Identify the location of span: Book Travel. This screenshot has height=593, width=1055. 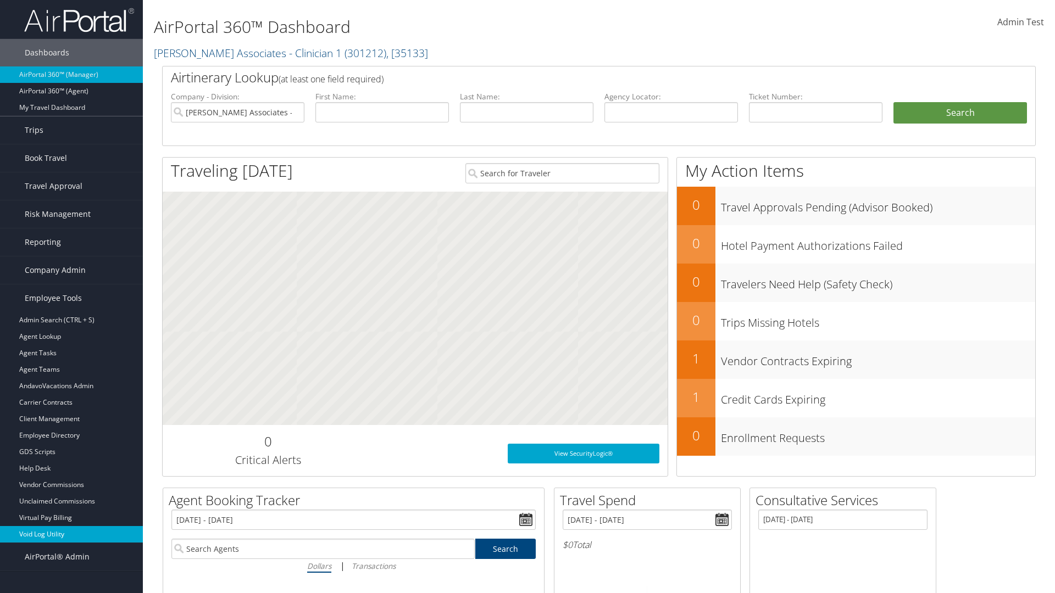
(46, 158).